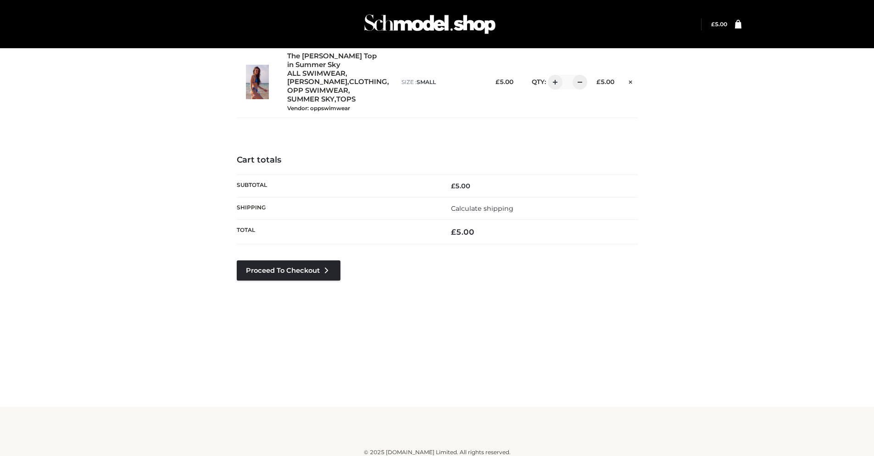 Image resolution: width=874 pixels, height=456 pixels. What do you see at coordinates (430, 24) in the screenshot?
I see `a: Schmodel Admin 964` at bounding box center [430, 24].